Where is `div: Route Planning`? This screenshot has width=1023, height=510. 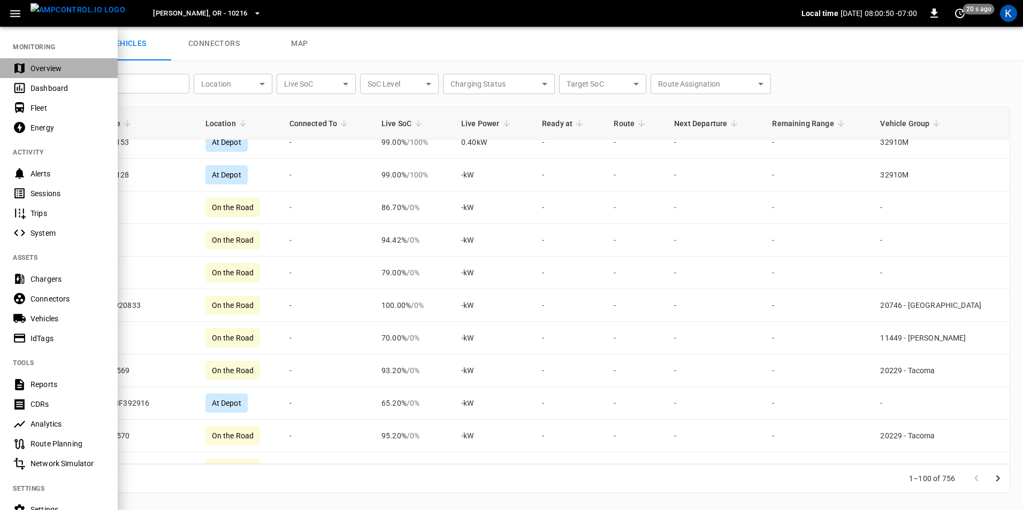
div: Route Planning is located at coordinates (67, 444).